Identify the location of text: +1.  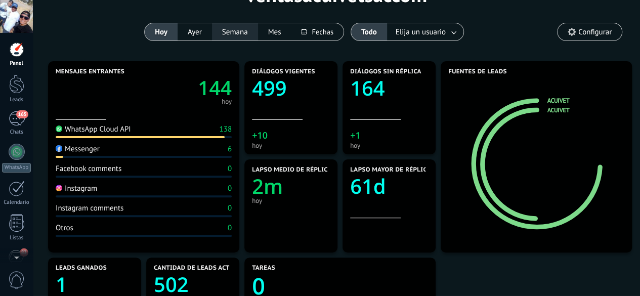
(355, 136).